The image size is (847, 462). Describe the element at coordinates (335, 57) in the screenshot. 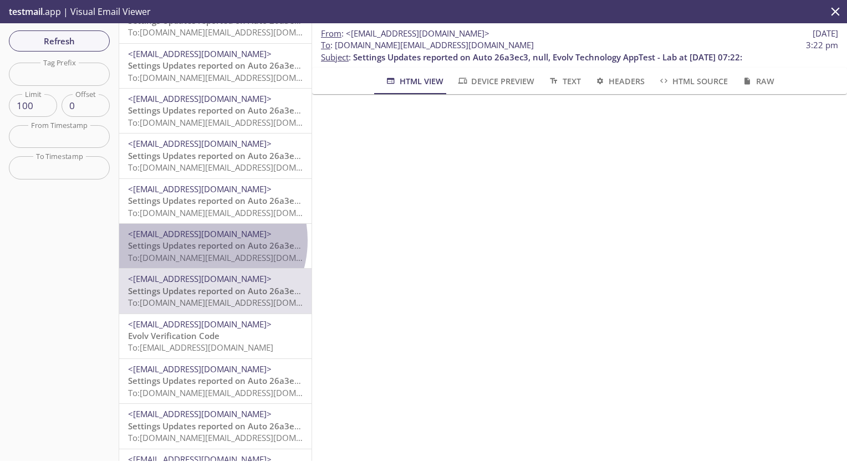

I see `span: Subject` at that location.